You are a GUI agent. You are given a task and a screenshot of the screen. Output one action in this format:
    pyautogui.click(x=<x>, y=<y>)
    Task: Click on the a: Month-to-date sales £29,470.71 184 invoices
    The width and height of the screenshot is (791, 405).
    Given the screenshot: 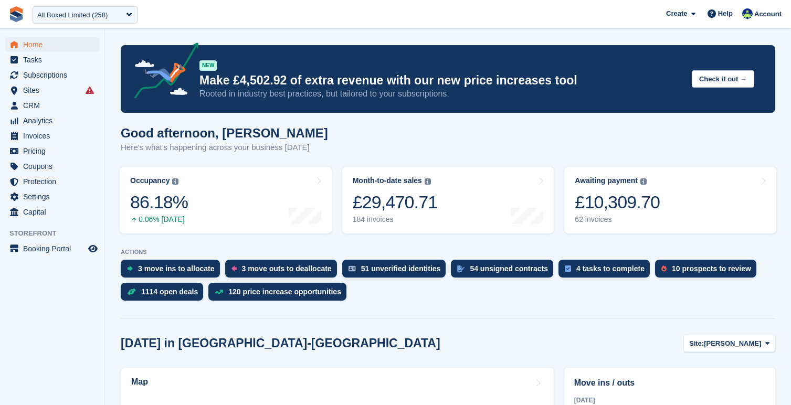 What is the action you would take?
    pyautogui.click(x=448, y=200)
    